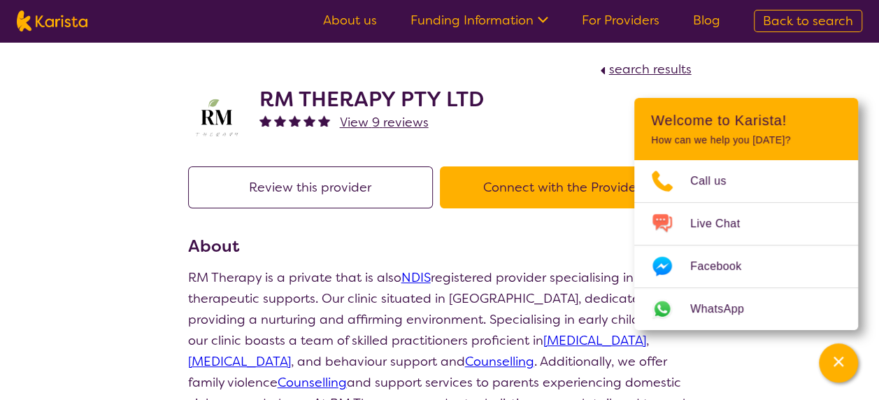  Describe the element at coordinates (384, 122) in the screenshot. I see `span: View 9 reviews` at that location.